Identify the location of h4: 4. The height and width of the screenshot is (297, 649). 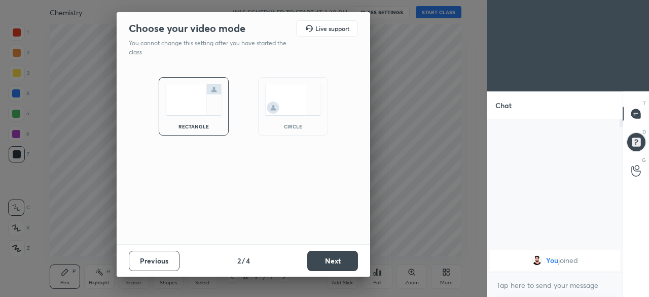
(248, 260).